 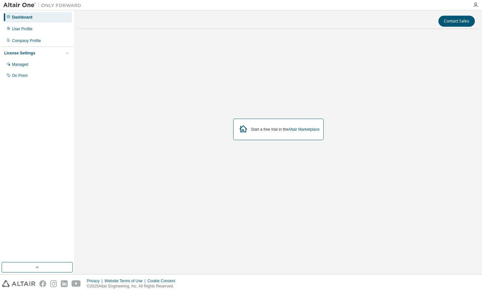 What do you see at coordinates (53, 283) in the screenshot?
I see `img: instagram.svg` at bounding box center [53, 283].